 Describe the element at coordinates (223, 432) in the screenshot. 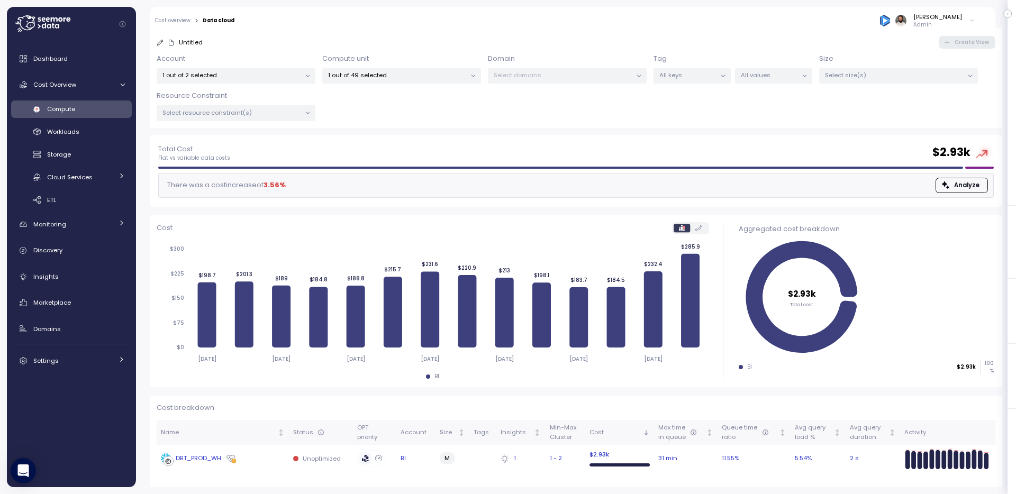

I see `th: NameNot sorted` at that location.